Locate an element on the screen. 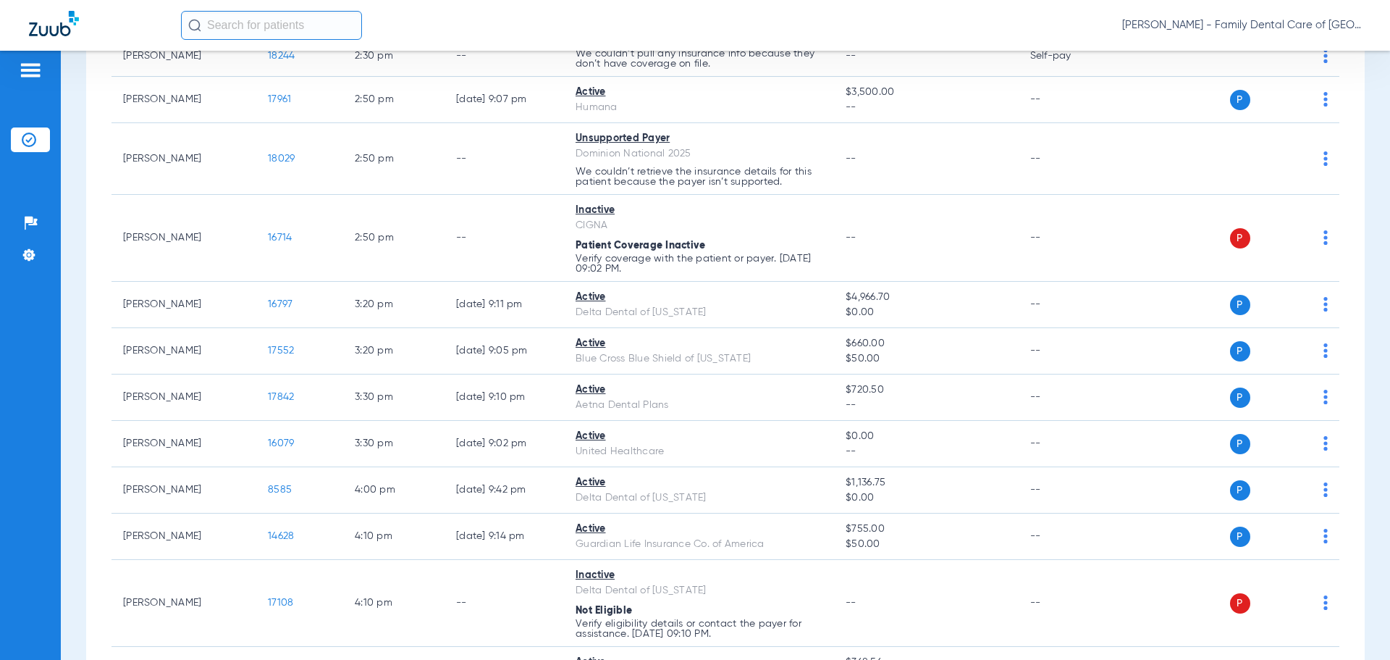  span: $1,136.75 is located at coordinates (926, 482).